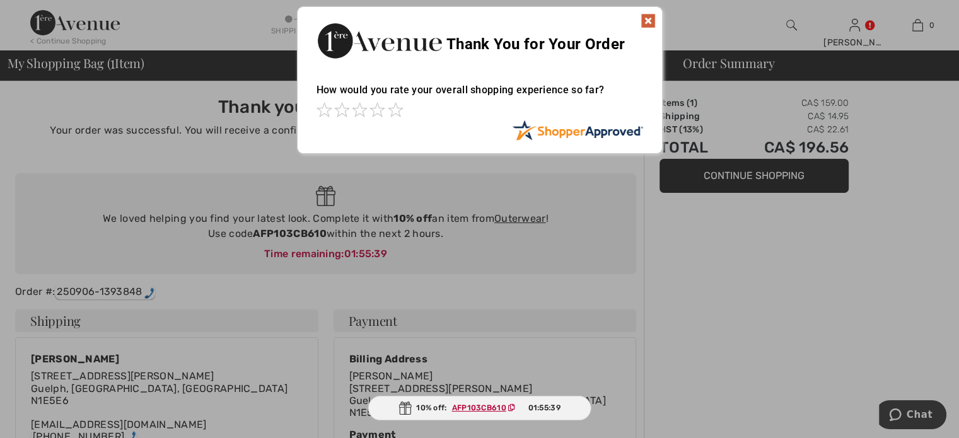  Describe the element at coordinates (405, 408) in the screenshot. I see `img: Gift.svg` at that location.